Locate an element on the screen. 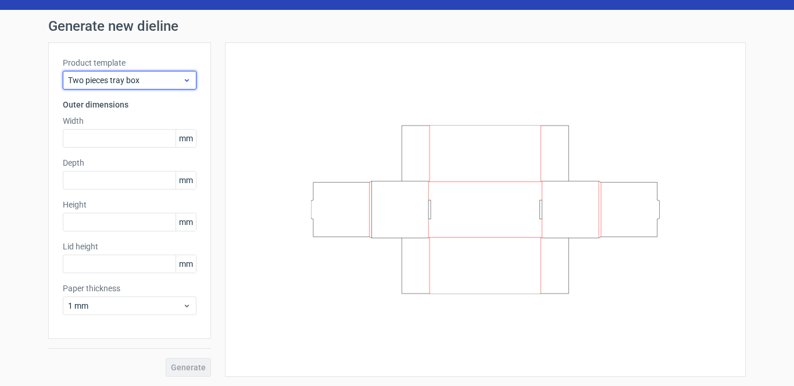  h1: Generate new dieline is located at coordinates (397, 26).